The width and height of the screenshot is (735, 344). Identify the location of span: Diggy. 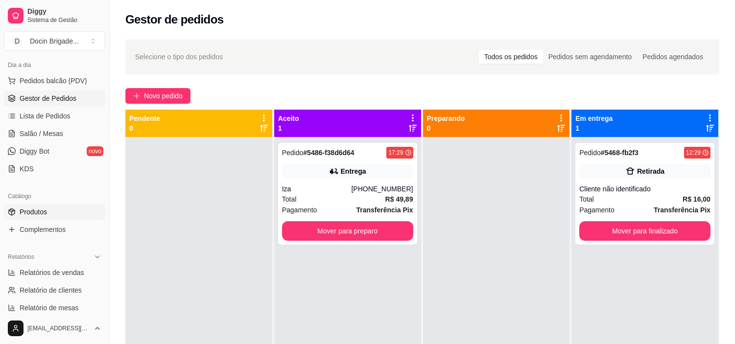
(64, 12).